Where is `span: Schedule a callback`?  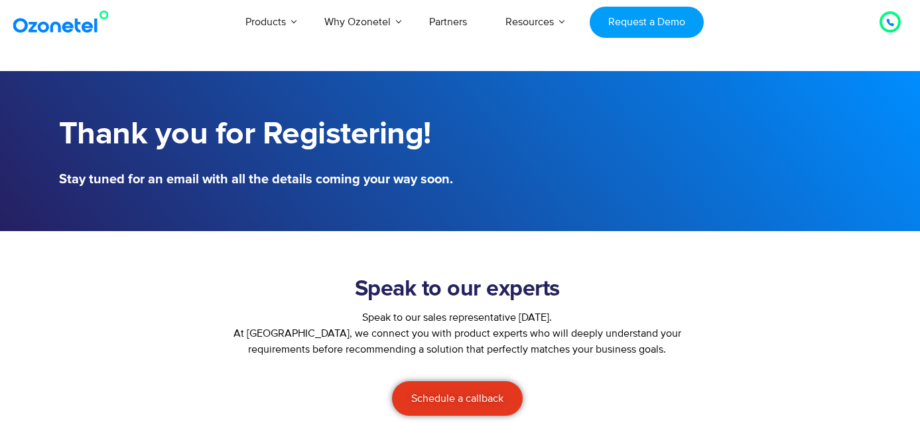 span: Schedule a callback is located at coordinates (457, 398).